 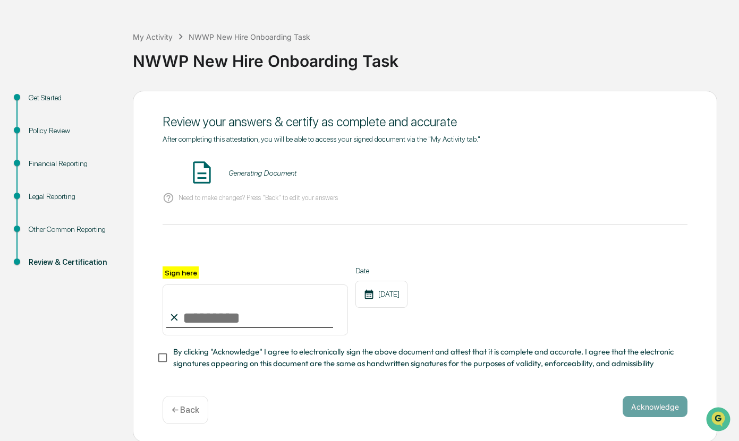 What do you see at coordinates (152, 37) in the screenshot?
I see `div: My Activity` at bounding box center [152, 37].